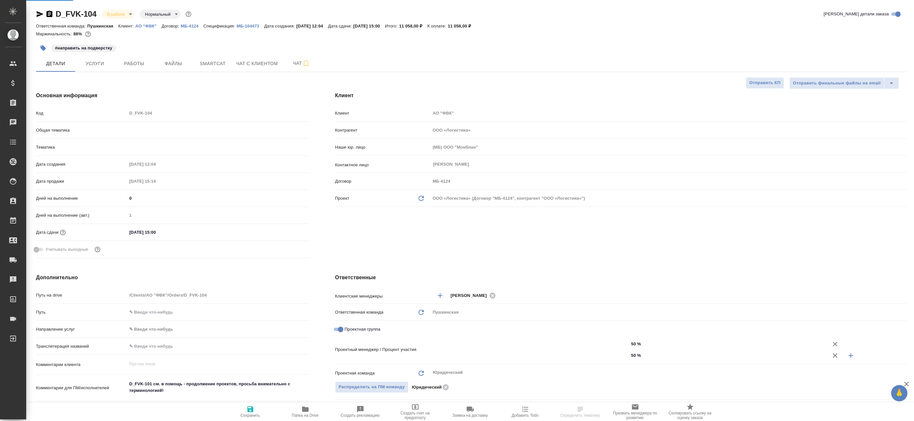 The width and height of the screenshot is (914, 421). What do you see at coordinates (306, 64) in the screenshot?
I see `svg: Подписаться` at bounding box center [306, 64].